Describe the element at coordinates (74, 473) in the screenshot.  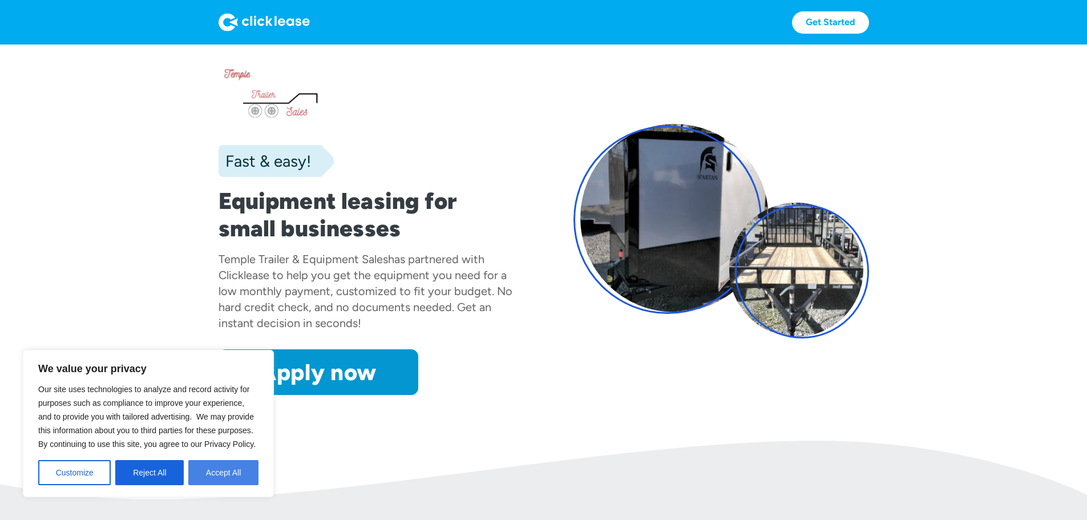
I see `button: Customize` at that location.